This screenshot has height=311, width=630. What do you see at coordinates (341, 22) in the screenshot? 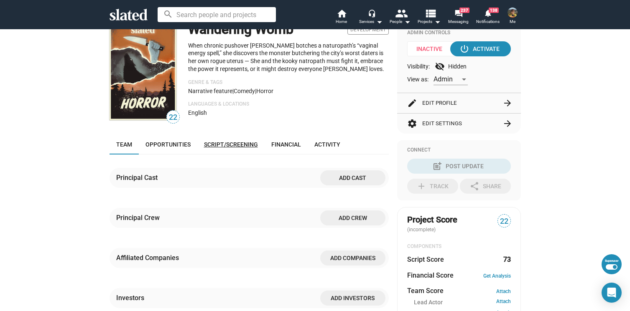
I see `span: Home` at bounding box center [341, 22].